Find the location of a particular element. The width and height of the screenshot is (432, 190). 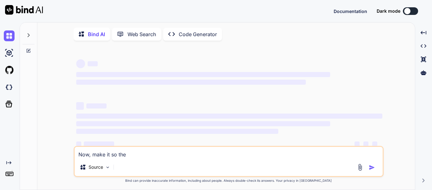

p: Bind can provide inaccurate information, including about people. Always double-check its answers.... is located at coordinates (229, 180).